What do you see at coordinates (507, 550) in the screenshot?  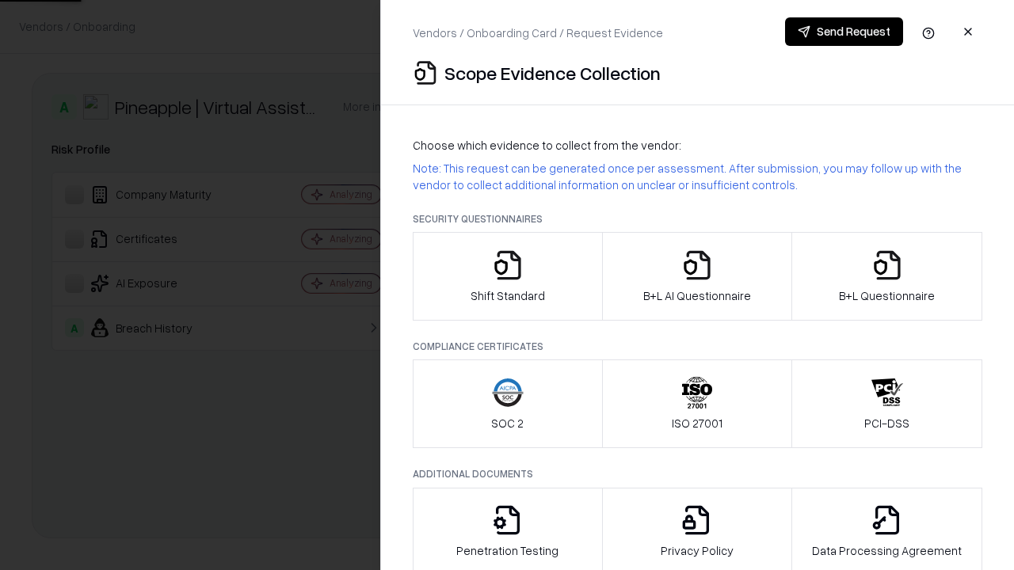 I see `p: Penetration Testing` at bounding box center [507, 550].